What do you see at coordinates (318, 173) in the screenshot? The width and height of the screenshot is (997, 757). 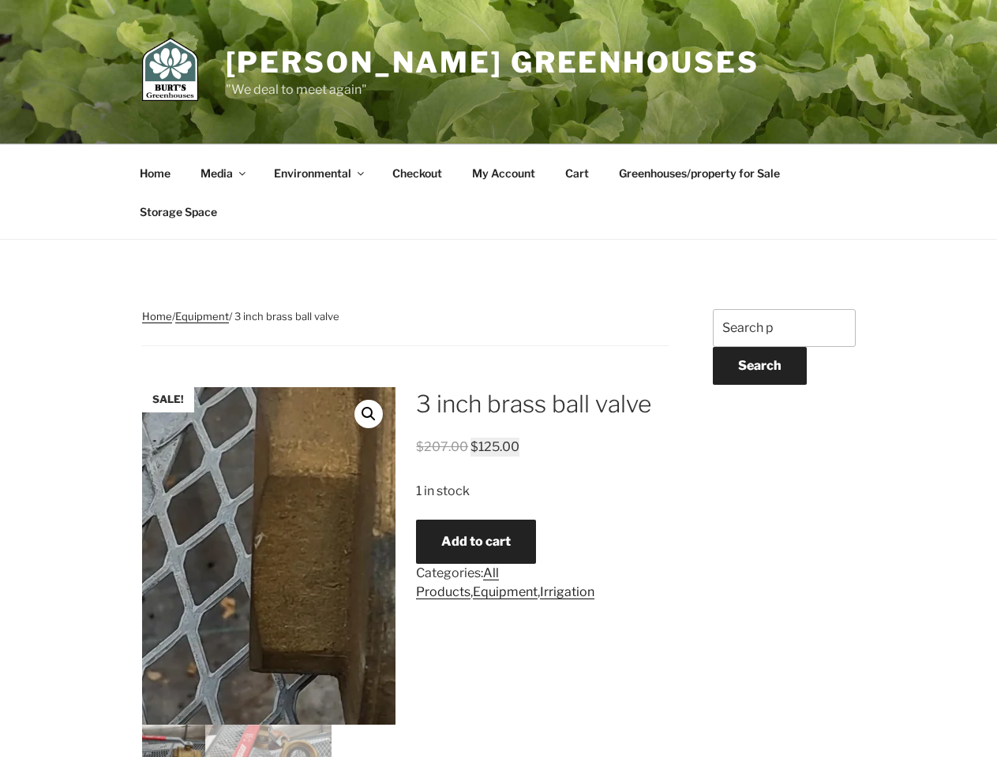 I see `a: Environmental` at bounding box center [318, 173].